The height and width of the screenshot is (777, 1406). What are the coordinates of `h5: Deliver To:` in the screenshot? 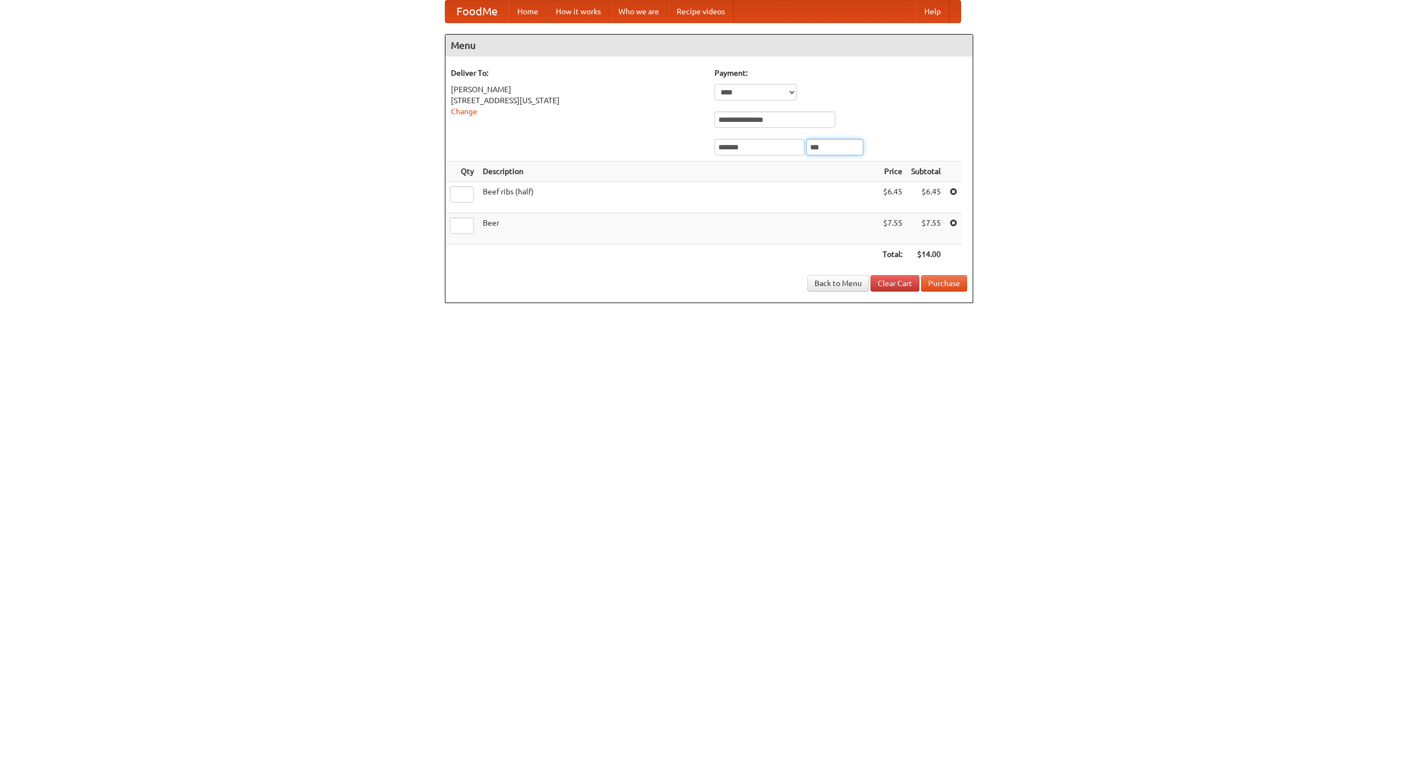 It's located at (577, 73).